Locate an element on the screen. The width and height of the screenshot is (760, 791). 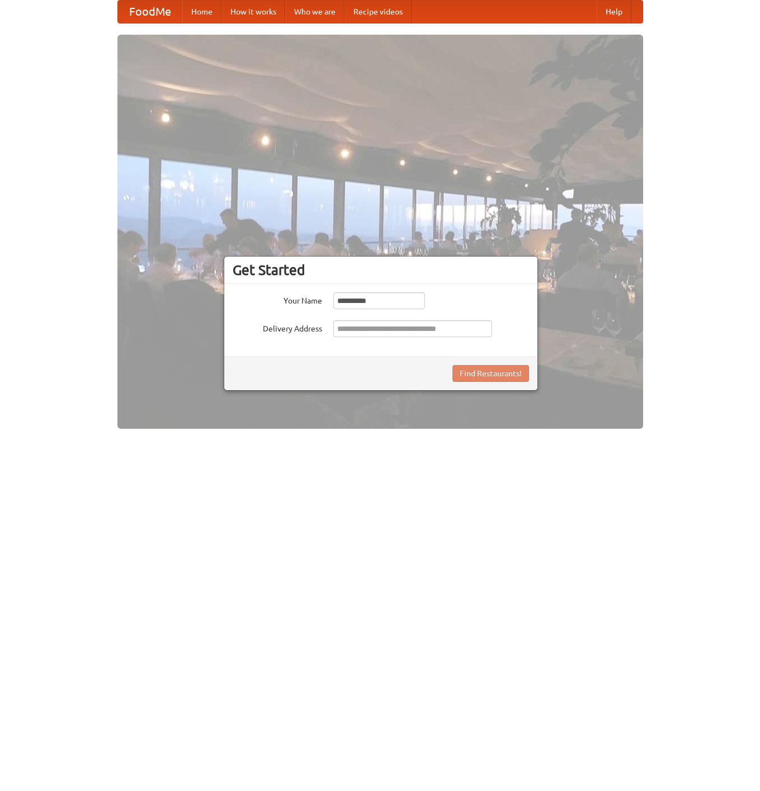
a: Help is located at coordinates (614, 12).